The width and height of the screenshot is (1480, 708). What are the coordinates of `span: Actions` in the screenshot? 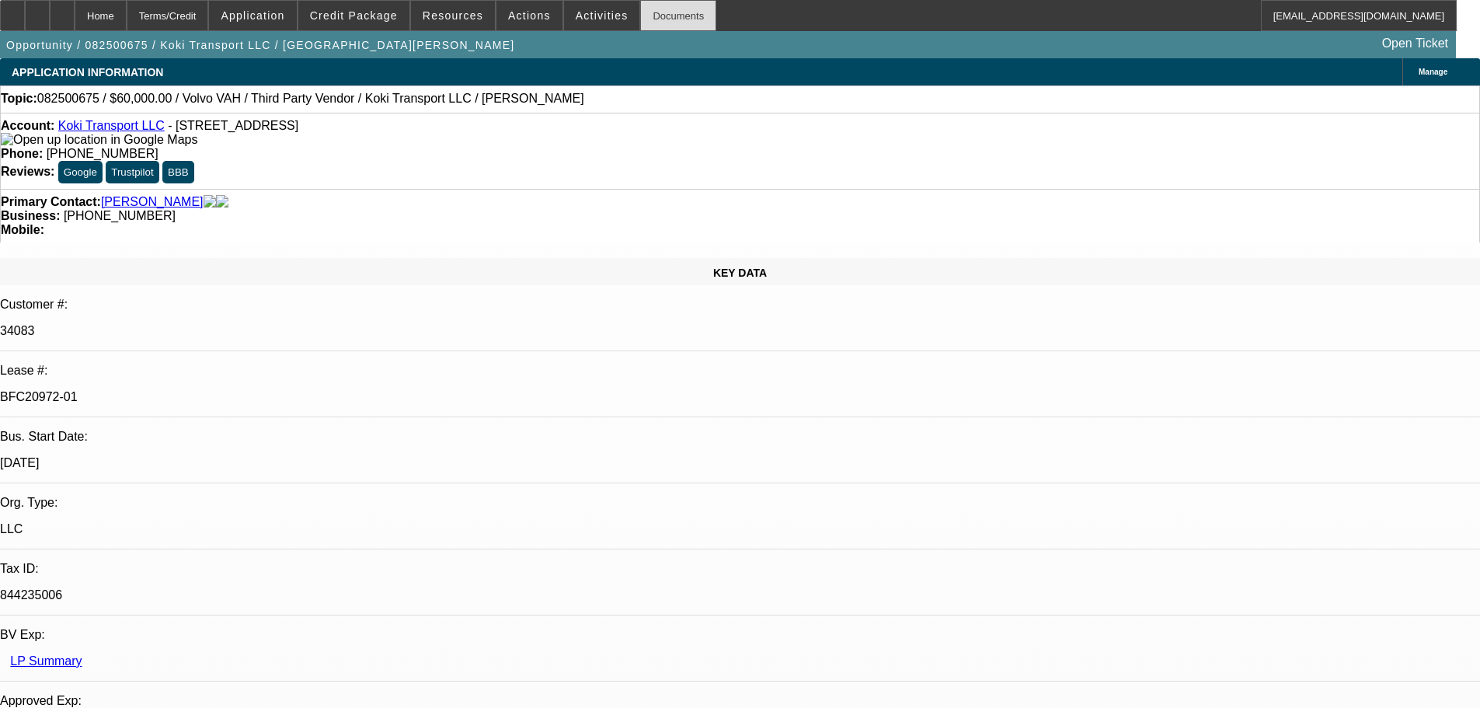 It's located at (529, 16).